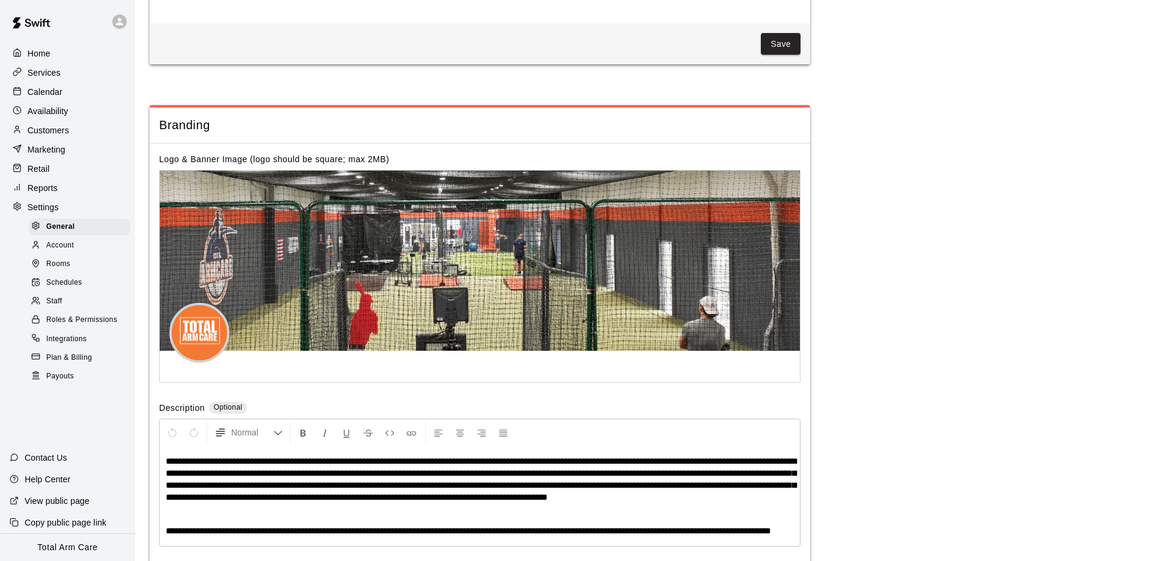  I want to click on p: Customers, so click(48, 130).